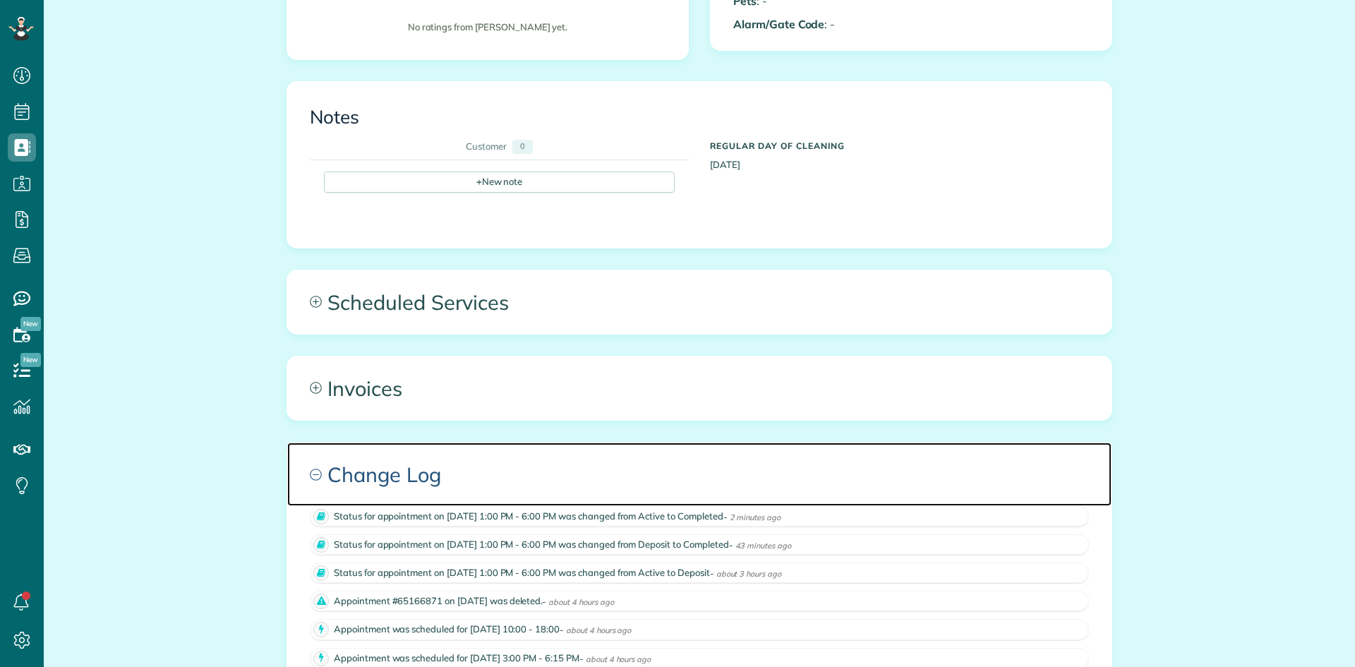 The height and width of the screenshot is (667, 1355). What do you see at coordinates (486, 146) in the screenshot?
I see `div: Customer` at bounding box center [486, 146].